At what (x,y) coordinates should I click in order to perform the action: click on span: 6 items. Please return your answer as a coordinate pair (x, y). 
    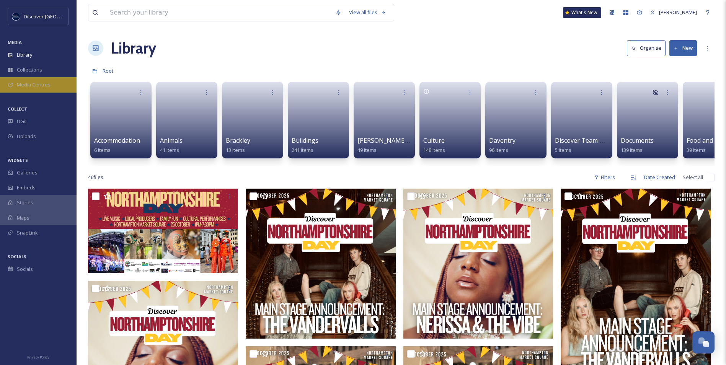
    Looking at the image, I should click on (102, 150).